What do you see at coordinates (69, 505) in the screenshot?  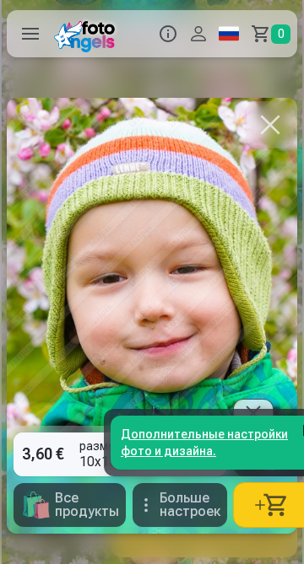 I see `button: 🛍Все продукты` at bounding box center [69, 505].